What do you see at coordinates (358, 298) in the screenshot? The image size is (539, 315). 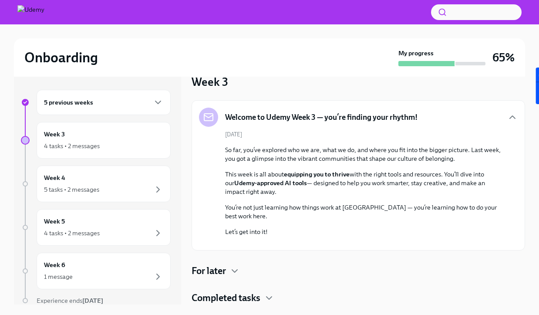 I see `div: Completed tasks` at bounding box center [358, 298].